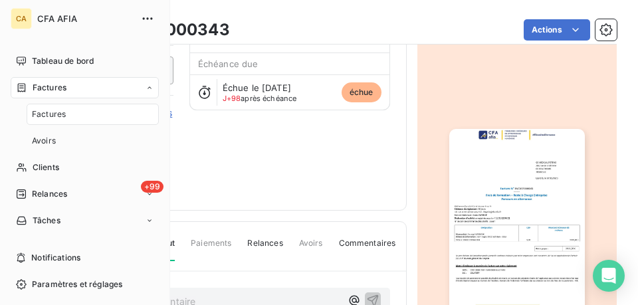 This screenshot has height=305, width=638. What do you see at coordinates (85, 19) in the screenshot?
I see `span: CFA AFIA` at bounding box center [85, 19].